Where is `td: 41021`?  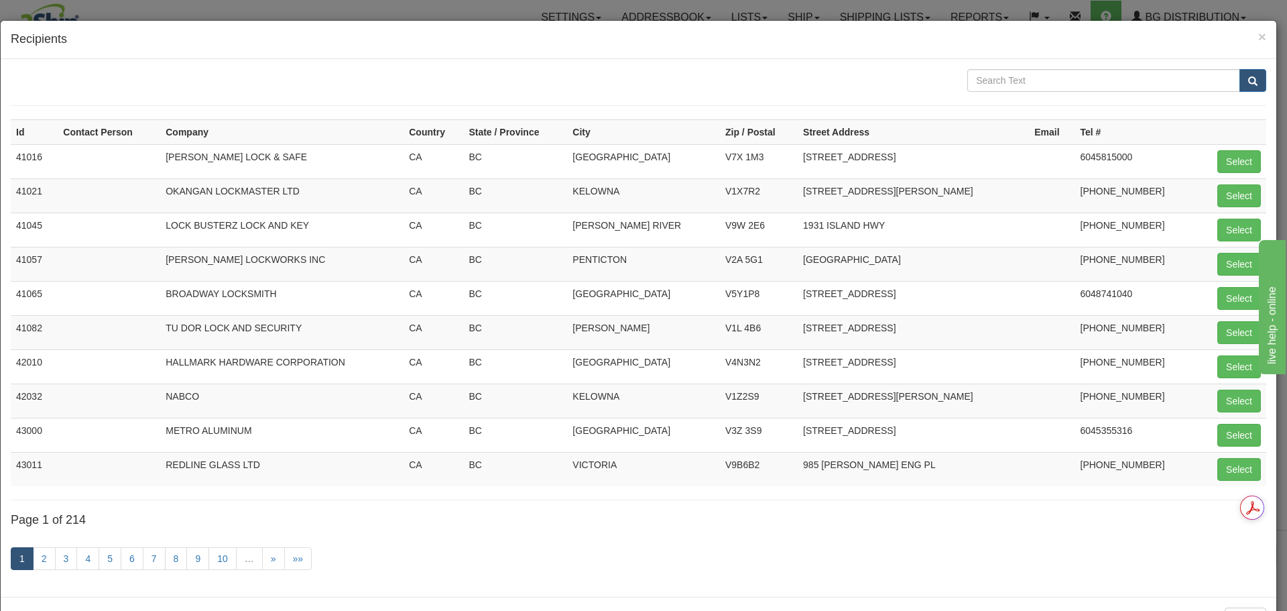
td: 41021 is located at coordinates (34, 195).